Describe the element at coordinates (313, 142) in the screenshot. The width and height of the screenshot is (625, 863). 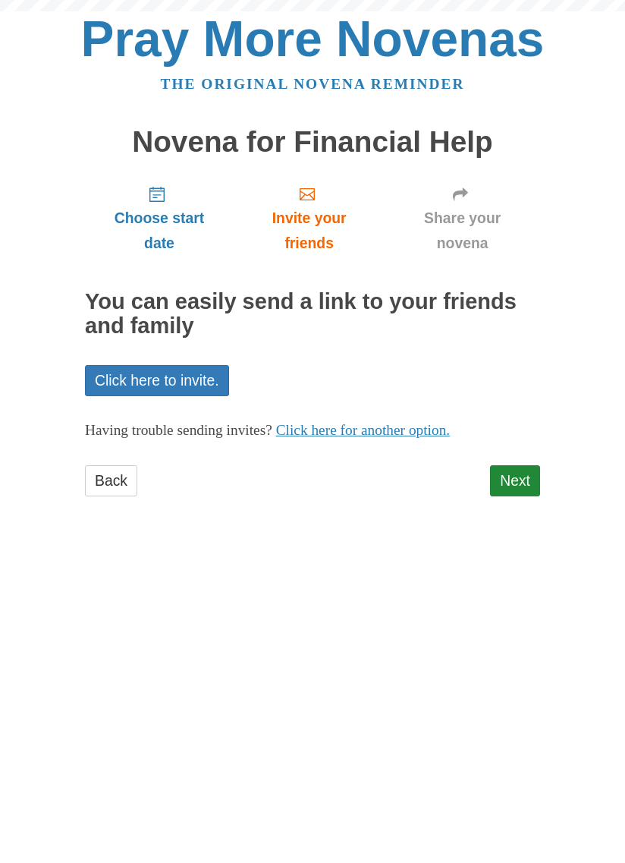
I see `h1: Novena for Financial Help` at that location.